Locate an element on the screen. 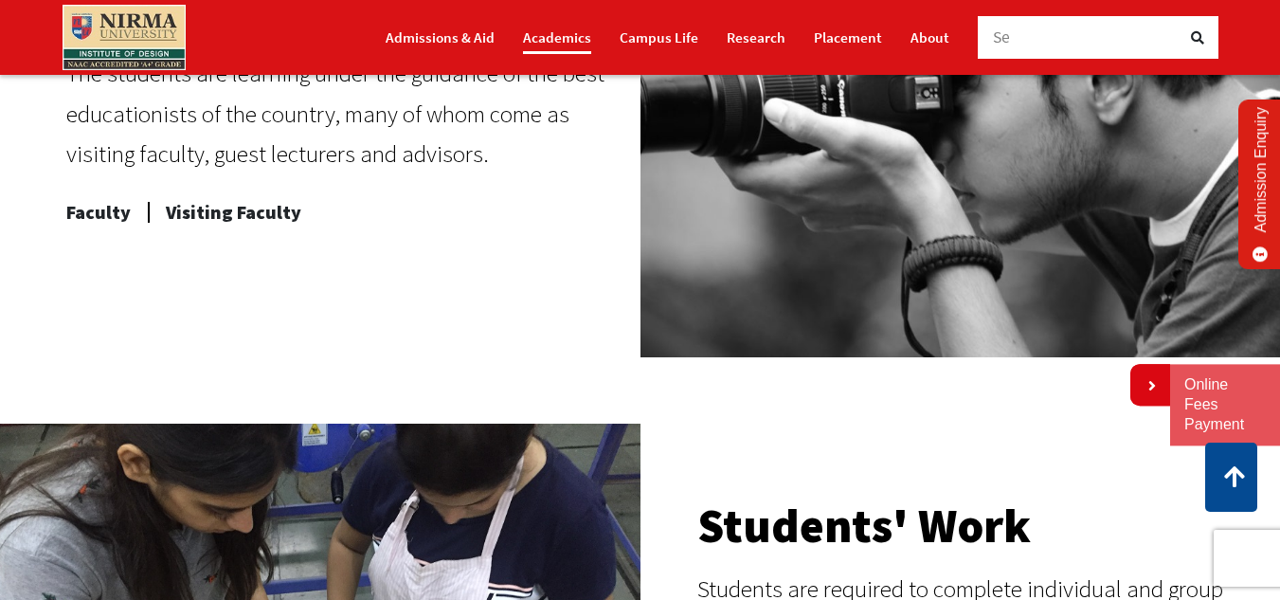  img: main_logo is located at coordinates (124, 37).